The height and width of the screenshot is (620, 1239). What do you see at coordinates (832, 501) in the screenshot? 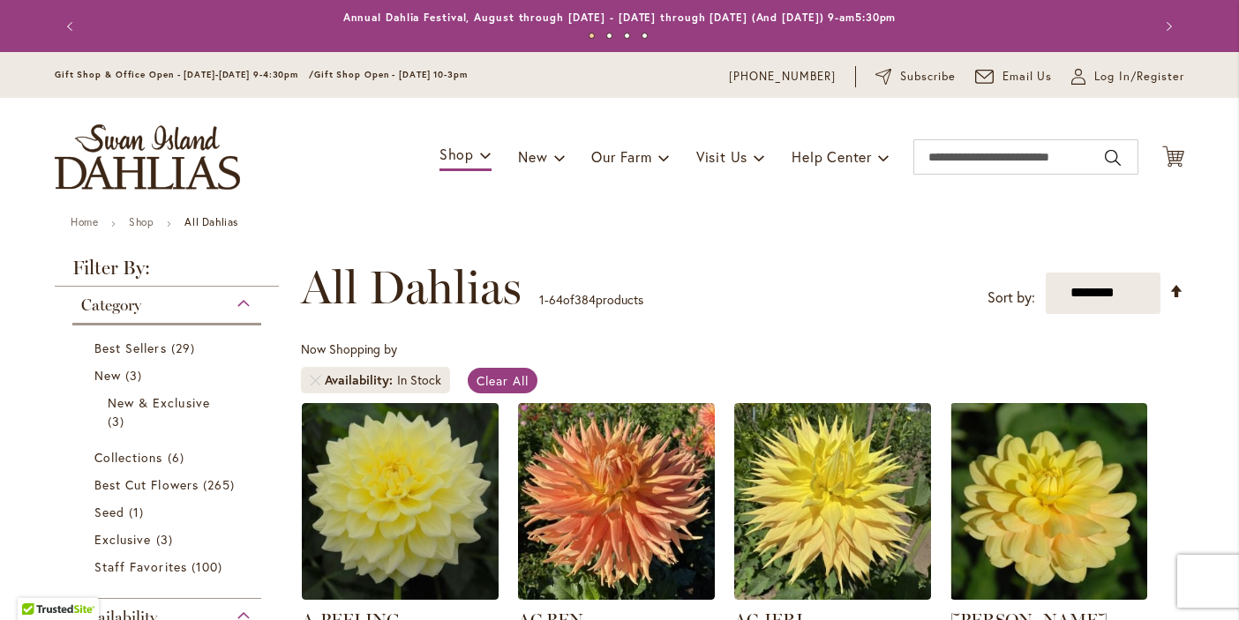
I see `img: AC Jeri` at bounding box center [832, 501].